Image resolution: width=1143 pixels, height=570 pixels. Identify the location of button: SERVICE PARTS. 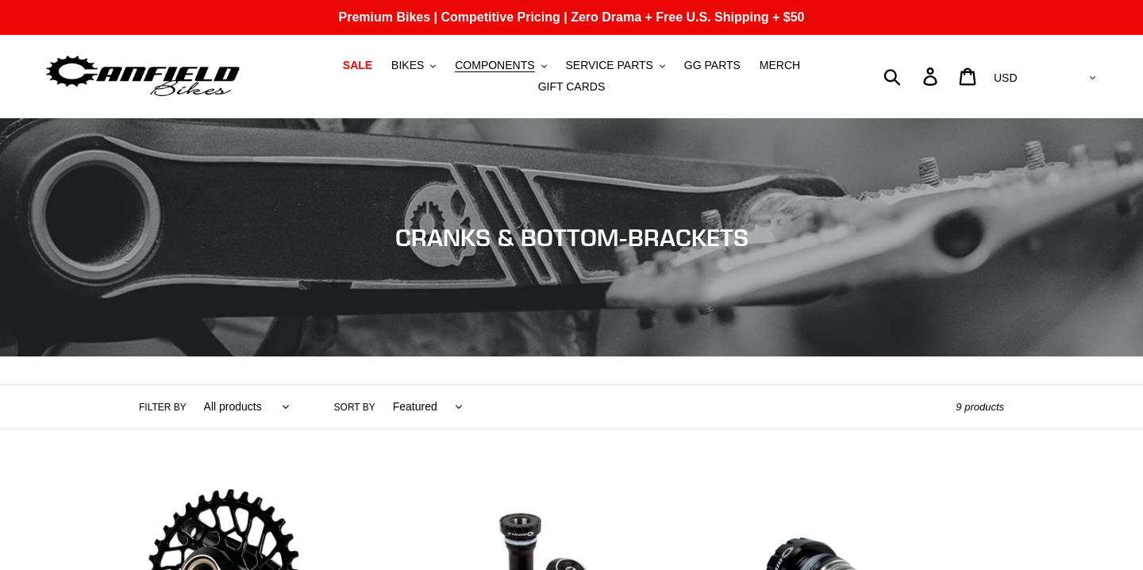
(614, 65).